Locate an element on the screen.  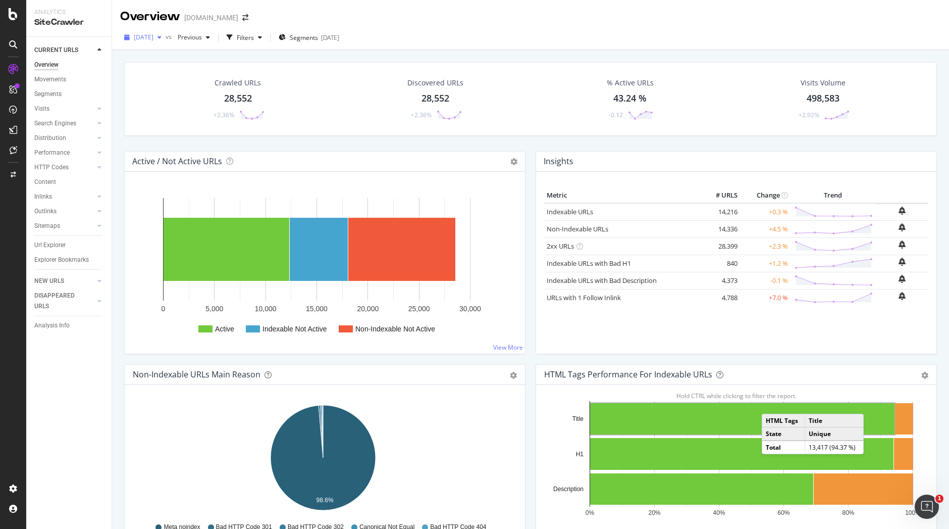
td: +2.3 % is located at coordinates (765, 246).